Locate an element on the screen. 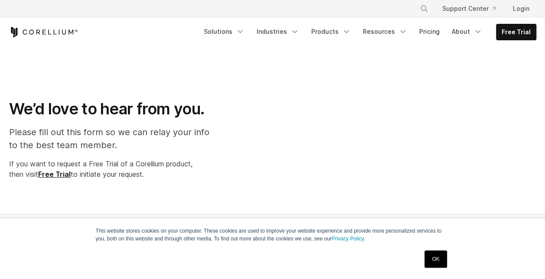  a: Pricing is located at coordinates (429, 32).